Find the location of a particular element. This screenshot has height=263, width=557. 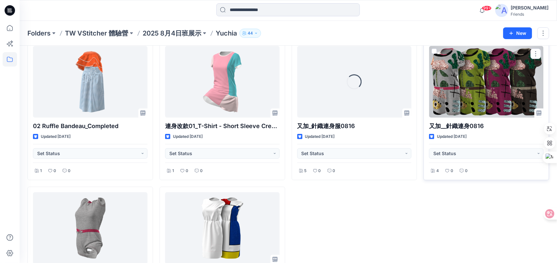

a: 連身改款01_T-Shirt - Short Sleeve Crew Neck is located at coordinates (222, 82).